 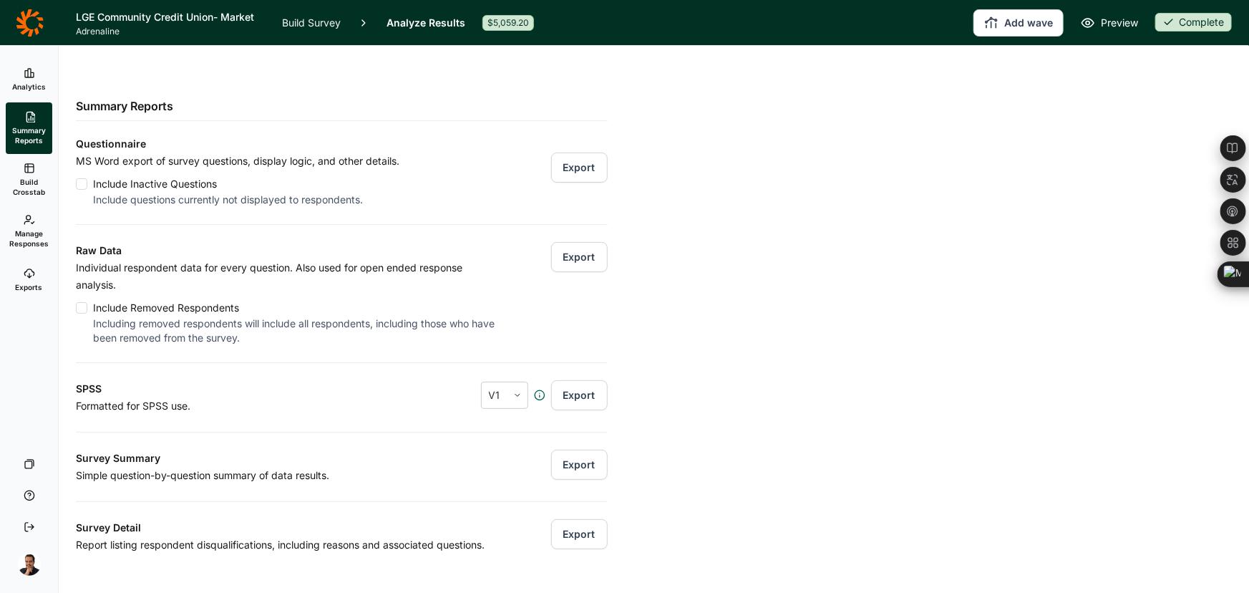 What do you see at coordinates (297, 331) in the screenshot?
I see `div: Including removed respondents will include all respondents, including those who have been removed...` at bounding box center [297, 331].